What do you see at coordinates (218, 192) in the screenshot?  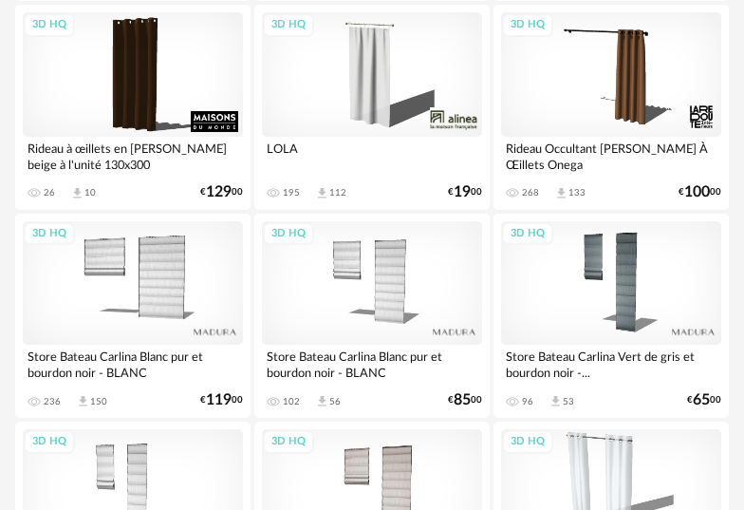 I see `span: 129` at bounding box center [218, 192].